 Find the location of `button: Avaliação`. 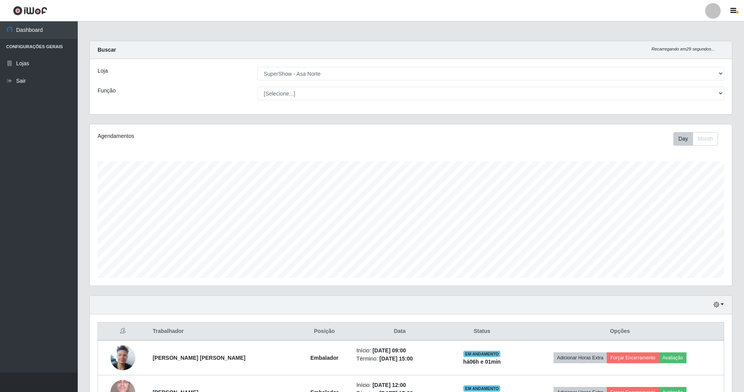

button: Avaliação is located at coordinates (673, 358).